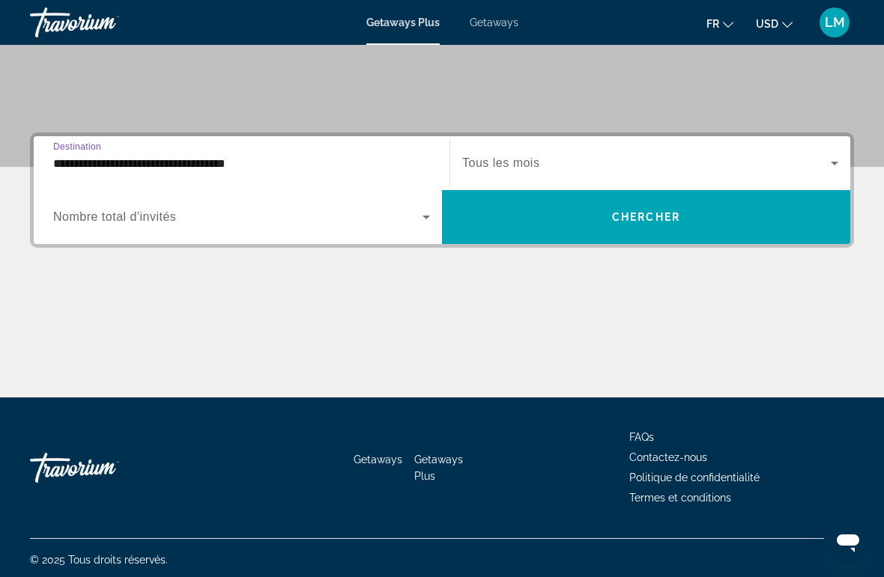 The width and height of the screenshot is (884, 577). What do you see at coordinates (767, 24) in the screenshot?
I see `span: USD` at bounding box center [767, 24].